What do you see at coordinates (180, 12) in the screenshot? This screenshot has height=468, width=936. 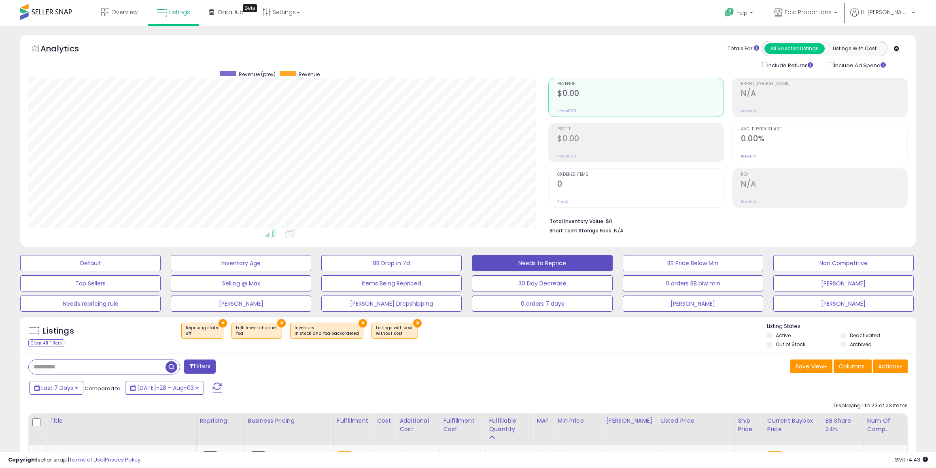 I see `span: Listings` at bounding box center [180, 12].